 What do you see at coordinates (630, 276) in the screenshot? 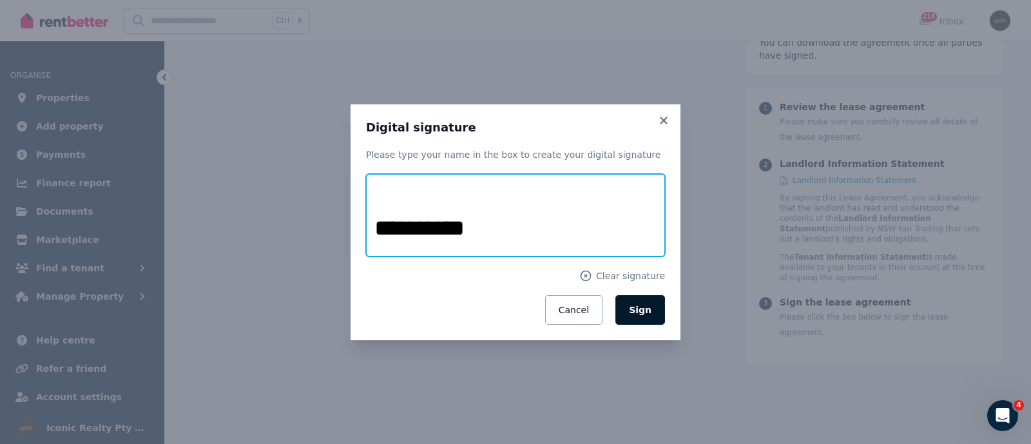
I see `span: Clear signature` at bounding box center [630, 276].